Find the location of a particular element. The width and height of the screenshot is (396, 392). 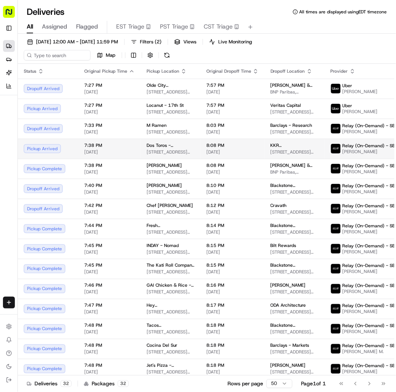

span: PST Triage is located at coordinates (174, 27).